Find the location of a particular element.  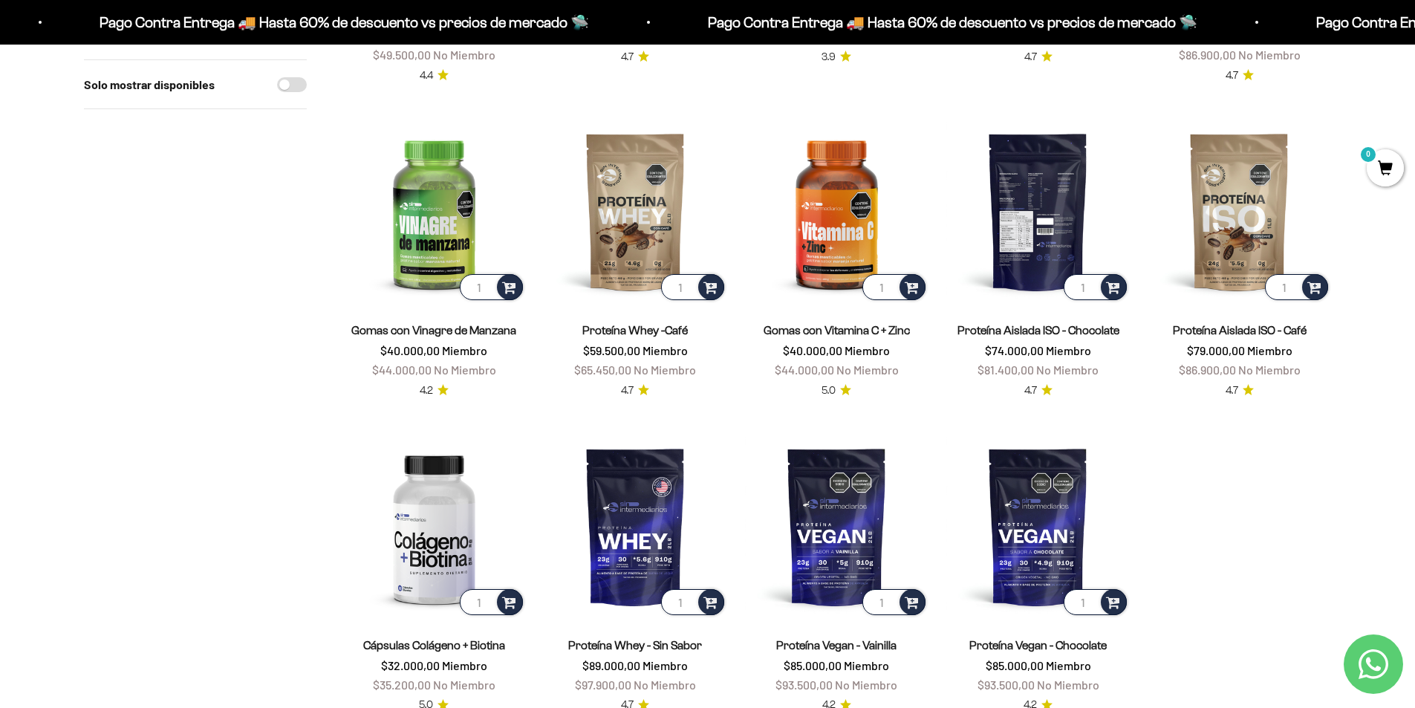

span: $32.000,00 is located at coordinates (410, 665).